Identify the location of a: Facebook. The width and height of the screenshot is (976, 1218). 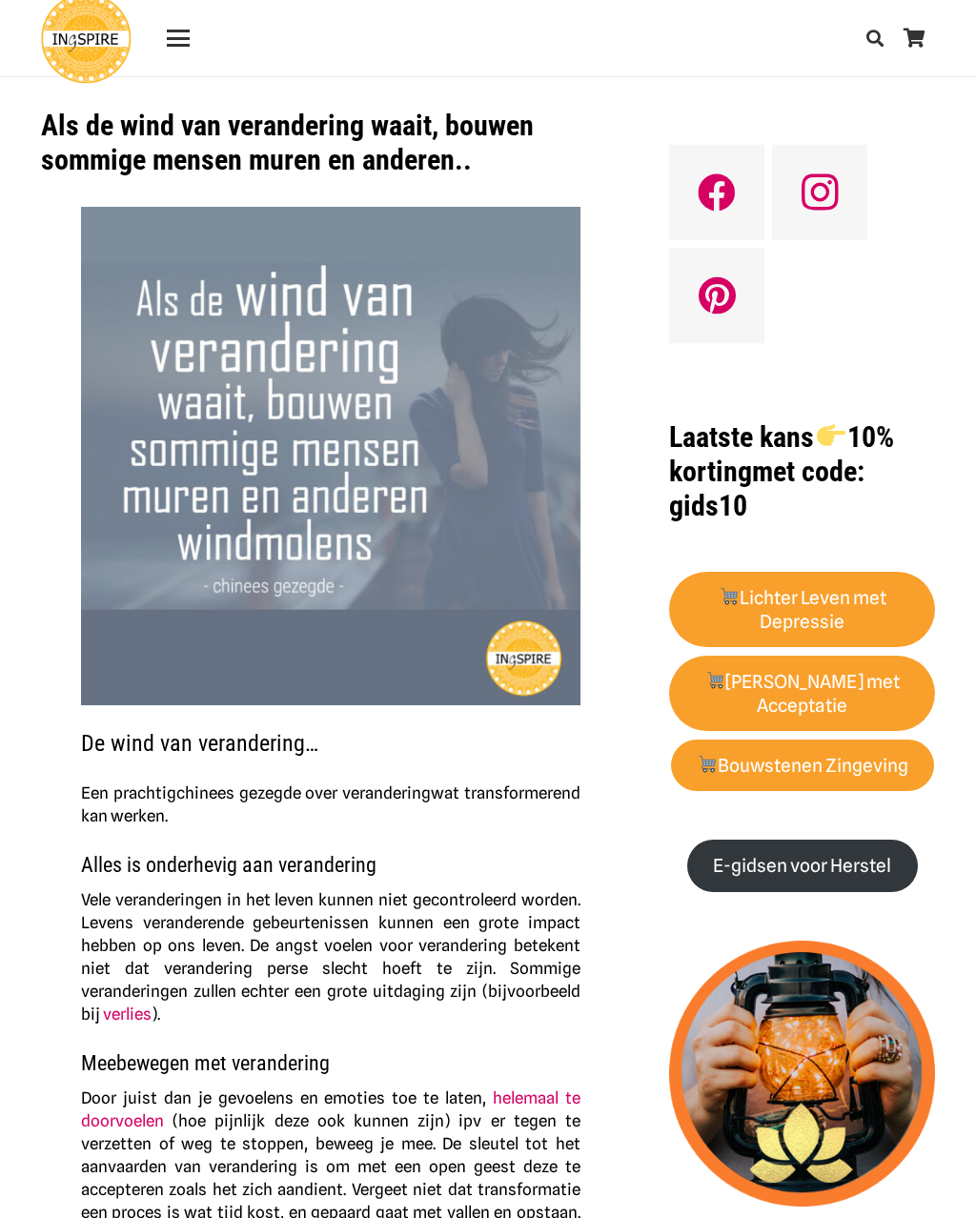
(717, 193).